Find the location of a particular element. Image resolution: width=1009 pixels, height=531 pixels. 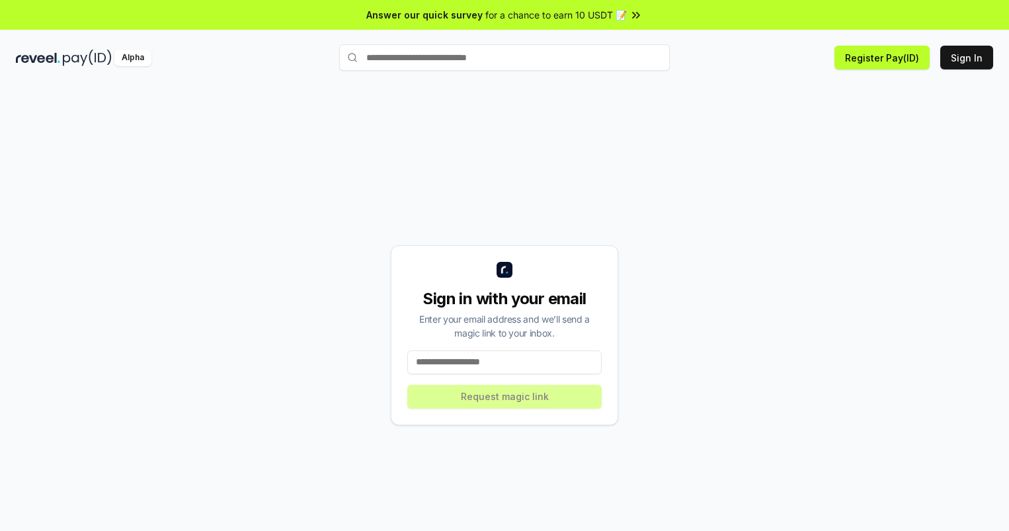

button: Sign In is located at coordinates (967, 58).